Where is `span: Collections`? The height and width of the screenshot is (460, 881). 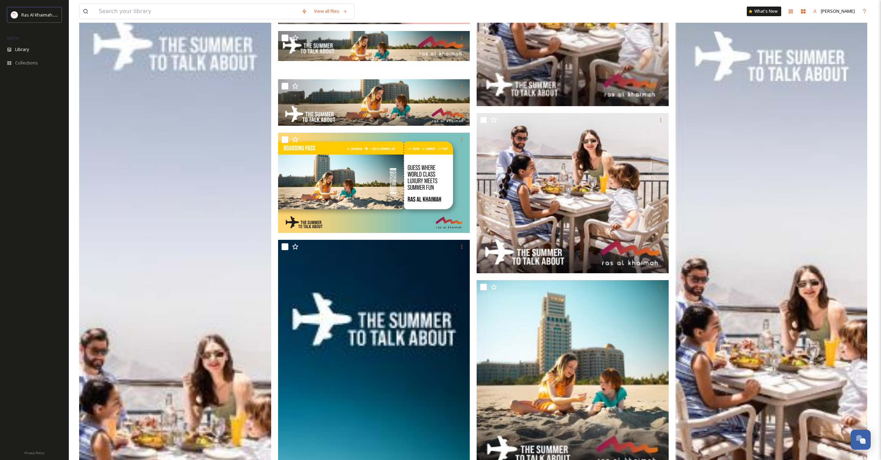 span: Collections is located at coordinates (27, 63).